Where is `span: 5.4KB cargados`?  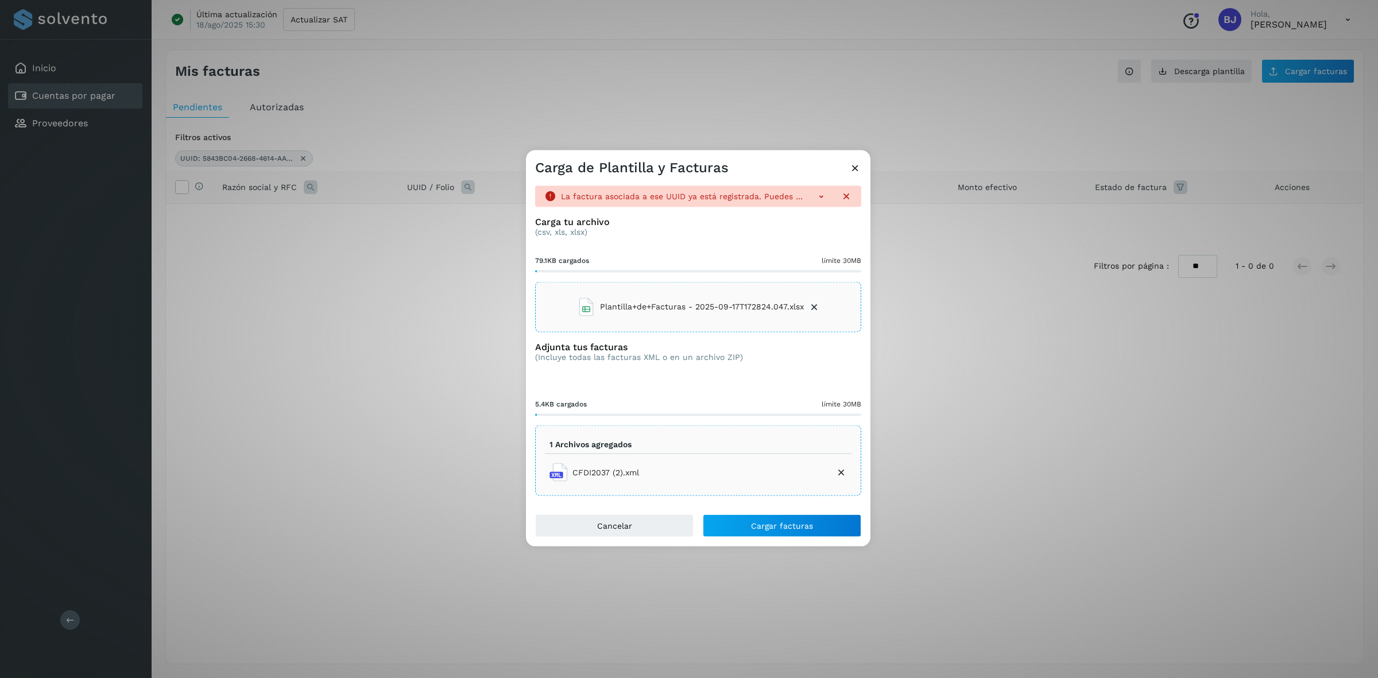 span: 5.4KB cargados is located at coordinates (561, 404).